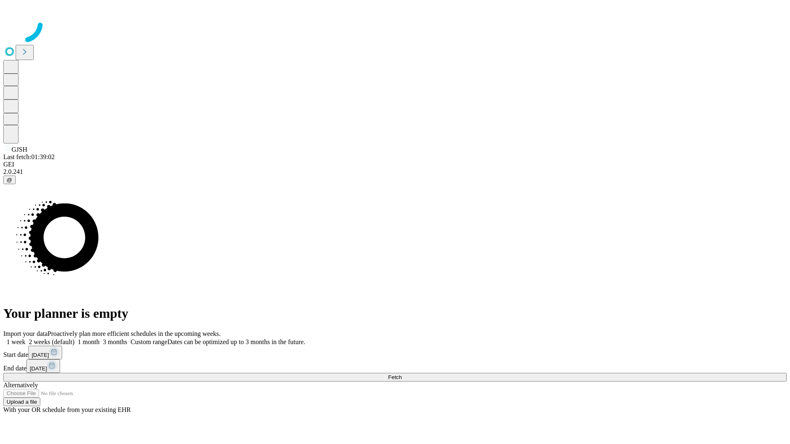 This screenshot has height=444, width=790. I want to click on div: End date, so click(395, 366).